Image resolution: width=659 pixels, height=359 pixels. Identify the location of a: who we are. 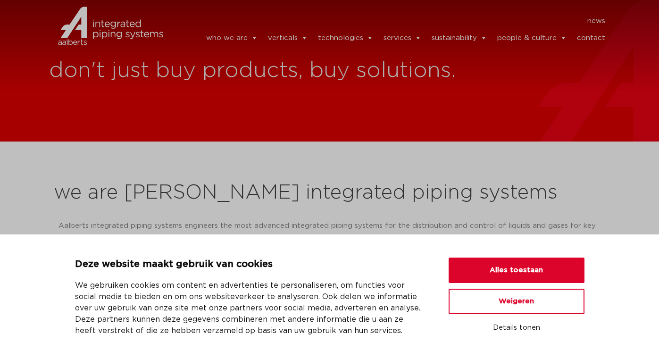
(232, 38).